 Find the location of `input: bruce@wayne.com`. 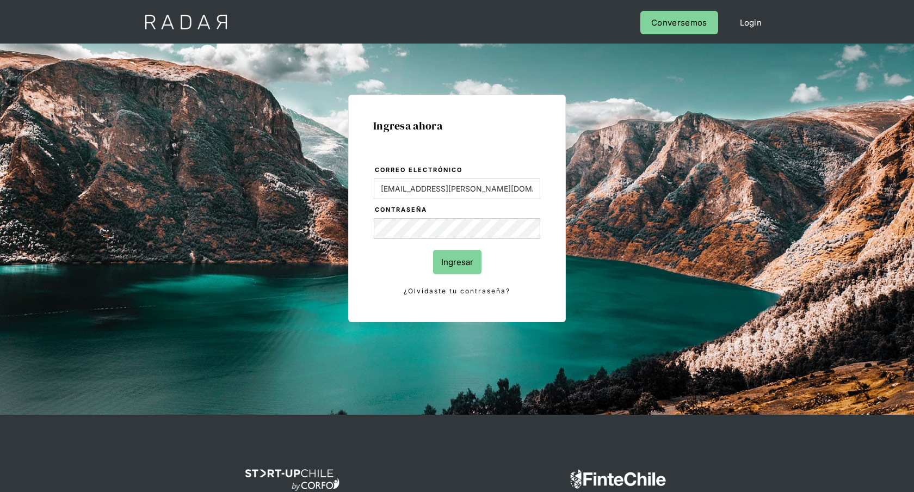

input: bruce@wayne.com is located at coordinates (457, 189).